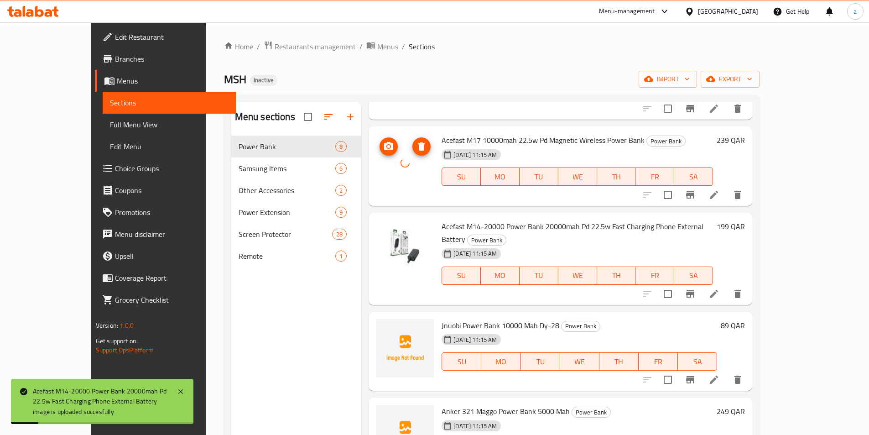  Describe the element at coordinates (169, 125) in the screenshot. I see `span: Full Menu View` at that location.